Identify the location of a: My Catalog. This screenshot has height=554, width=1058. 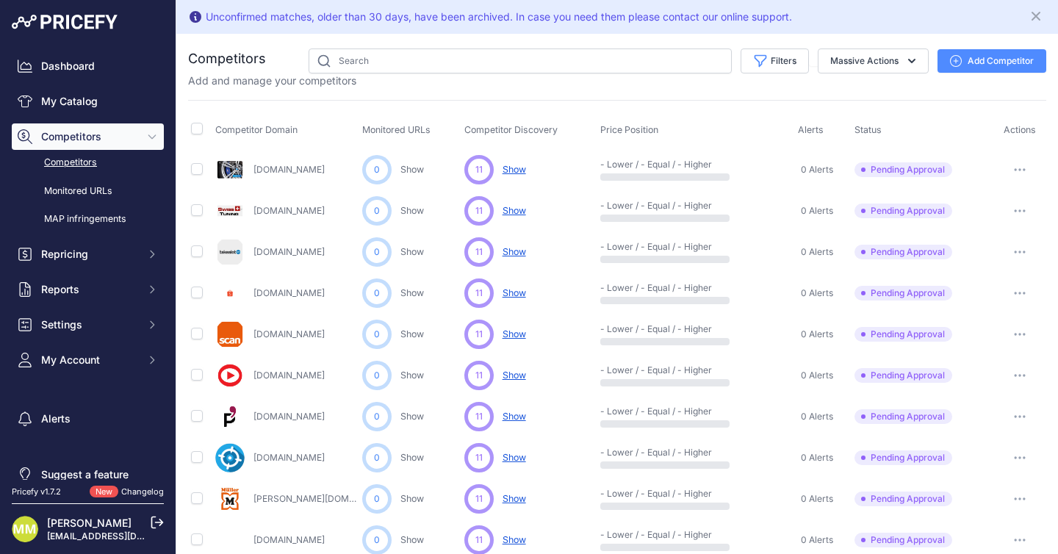
(87, 101).